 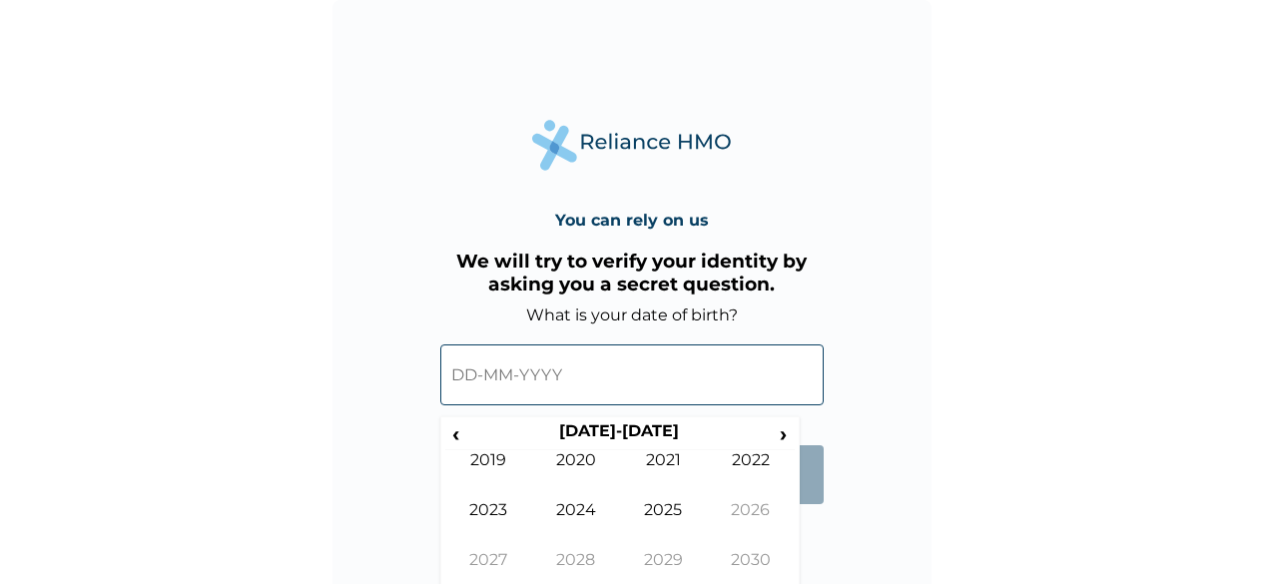 What do you see at coordinates (664, 475) in the screenshot?
I see `td: 2021` at bounding box center [664, 475].